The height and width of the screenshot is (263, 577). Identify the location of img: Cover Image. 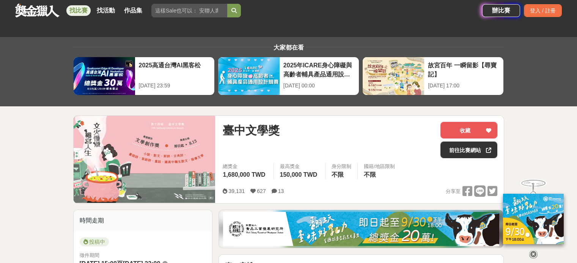
(144, 160).